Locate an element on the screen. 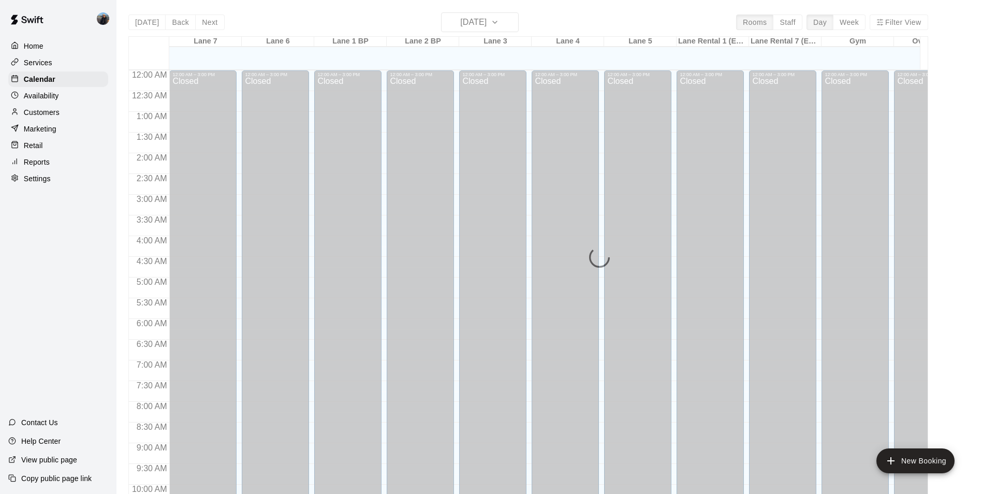 The height and width of the screenshot is (494, 982). div: Settings is located at coordinates (58, 179).